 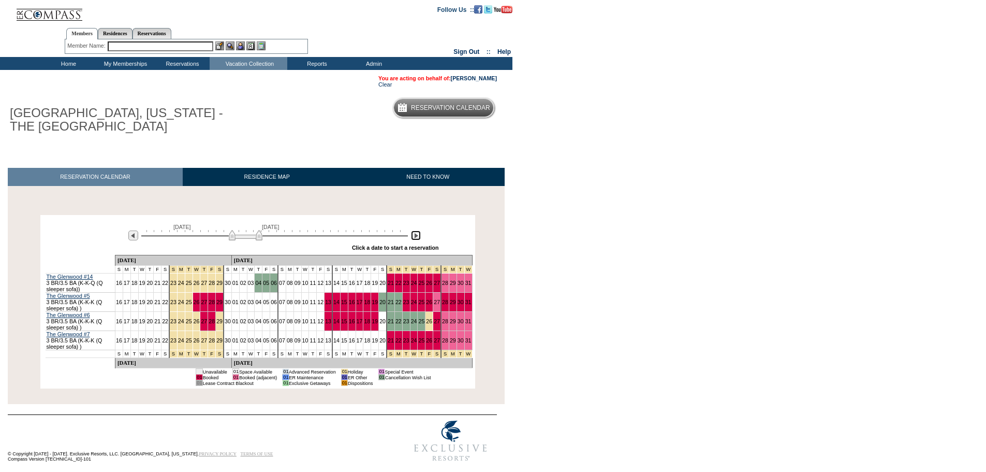 What do you see at coordinates (261, 46) in the screenshot?
I see `img: b_calculator.gif` at bounding box center [261, 46].